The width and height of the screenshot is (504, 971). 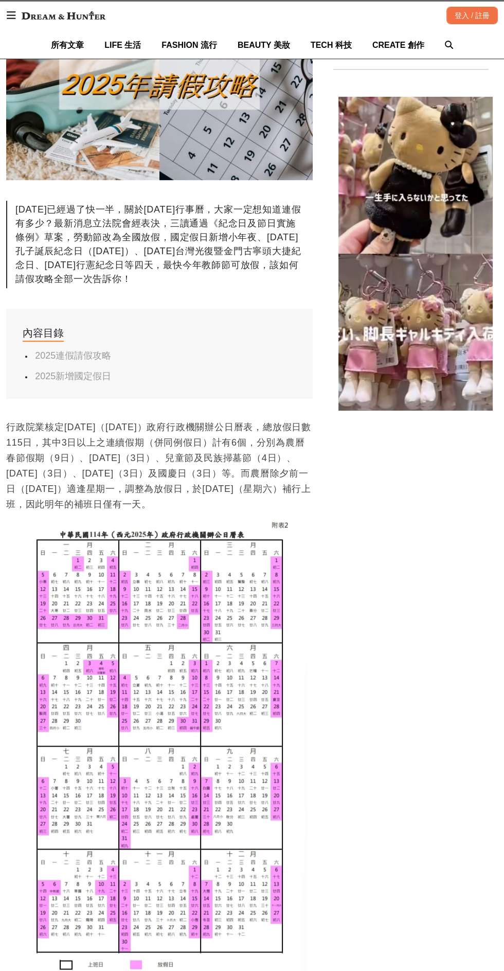 I want to click on a: TECH 科技, so click(x=331, y=45).